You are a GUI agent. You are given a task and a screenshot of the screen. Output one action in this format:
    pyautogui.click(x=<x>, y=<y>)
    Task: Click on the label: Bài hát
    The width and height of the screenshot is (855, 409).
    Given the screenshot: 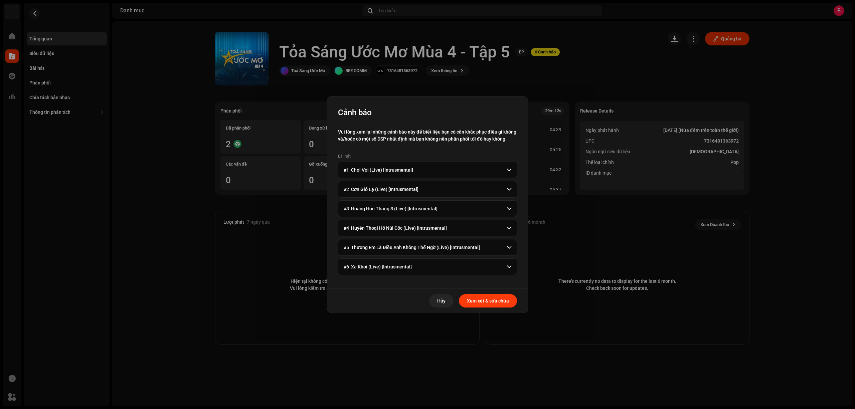 What is the action you would take?
    pyautogui.click(x=344, y=156)
    